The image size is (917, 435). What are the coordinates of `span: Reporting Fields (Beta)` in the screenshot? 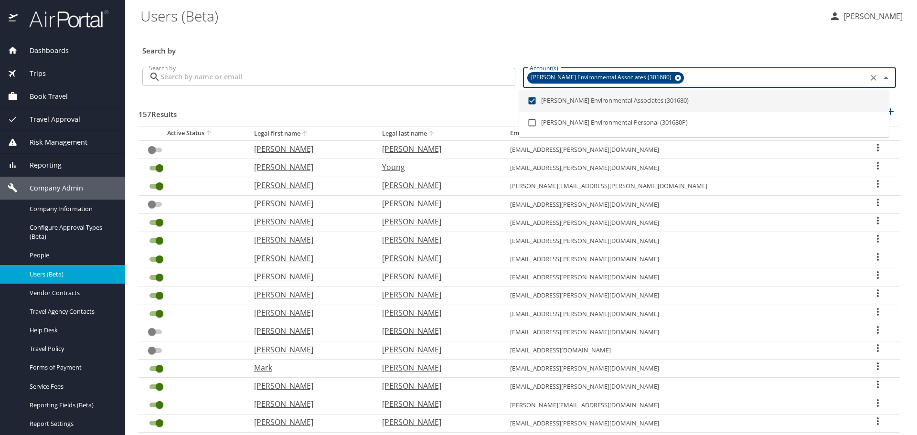 It's located at (72, 405).